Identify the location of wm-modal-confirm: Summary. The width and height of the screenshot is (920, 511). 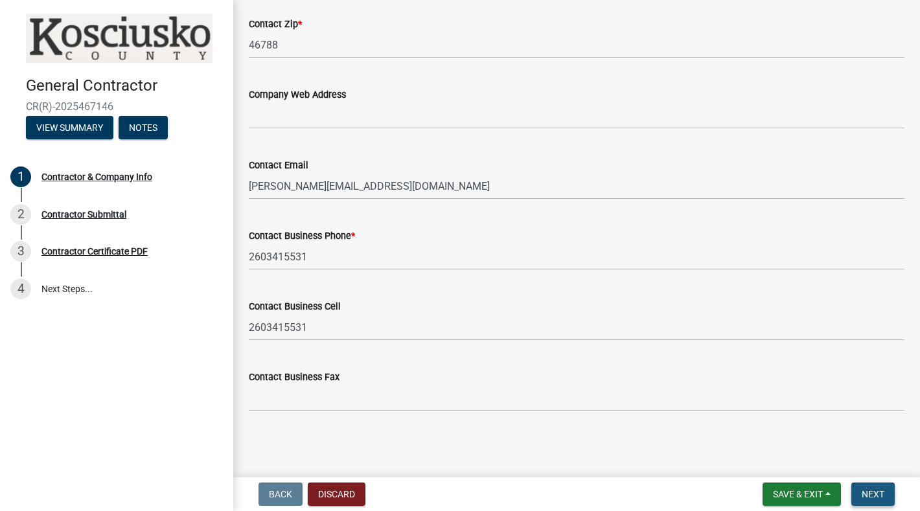
(69, 128).